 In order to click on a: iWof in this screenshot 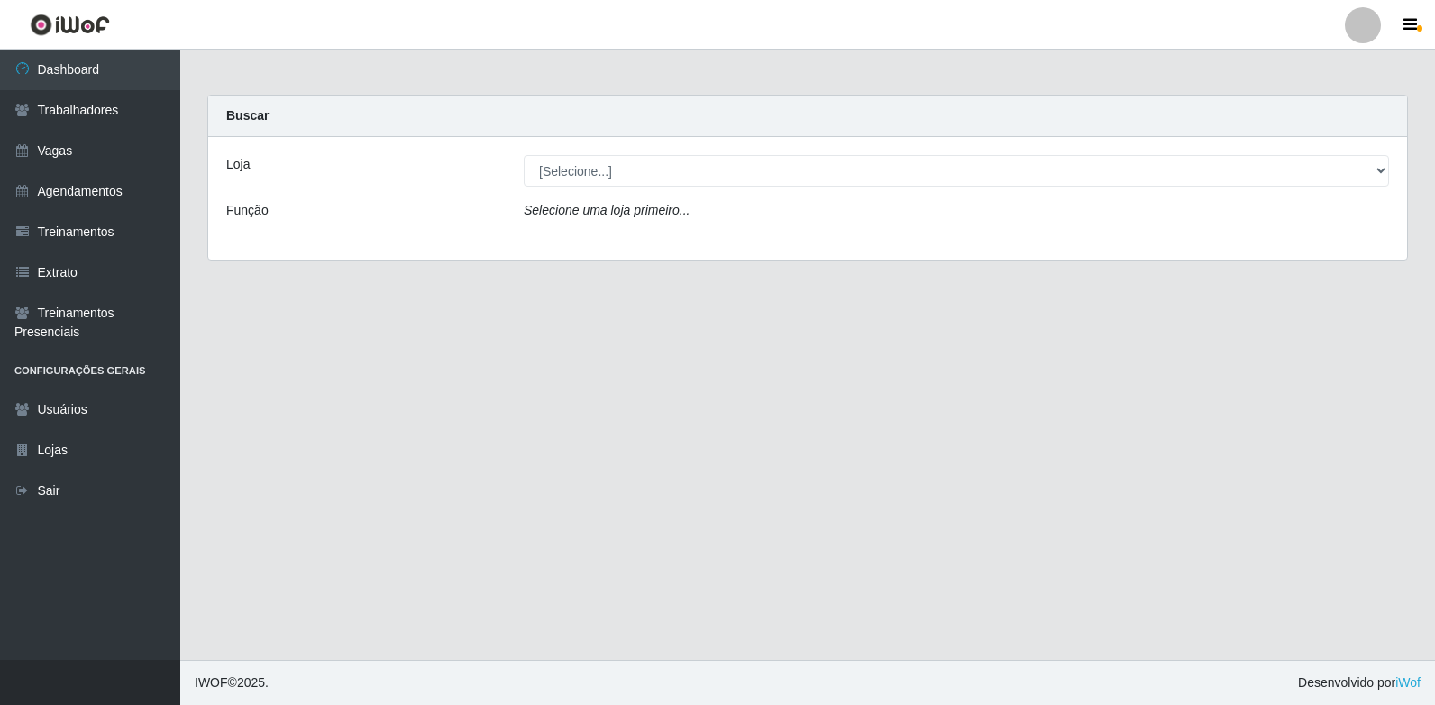, I will do `click(1408, 682)`.